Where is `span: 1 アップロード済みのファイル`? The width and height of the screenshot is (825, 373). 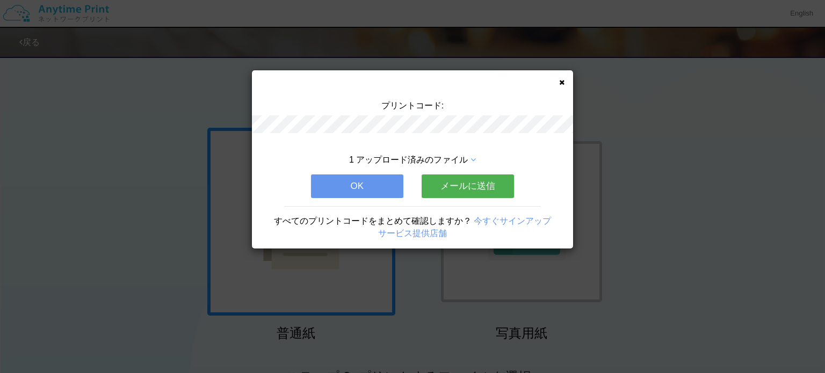
span: 1 アップロード済みのファイル is located at coordinates (408, 160).